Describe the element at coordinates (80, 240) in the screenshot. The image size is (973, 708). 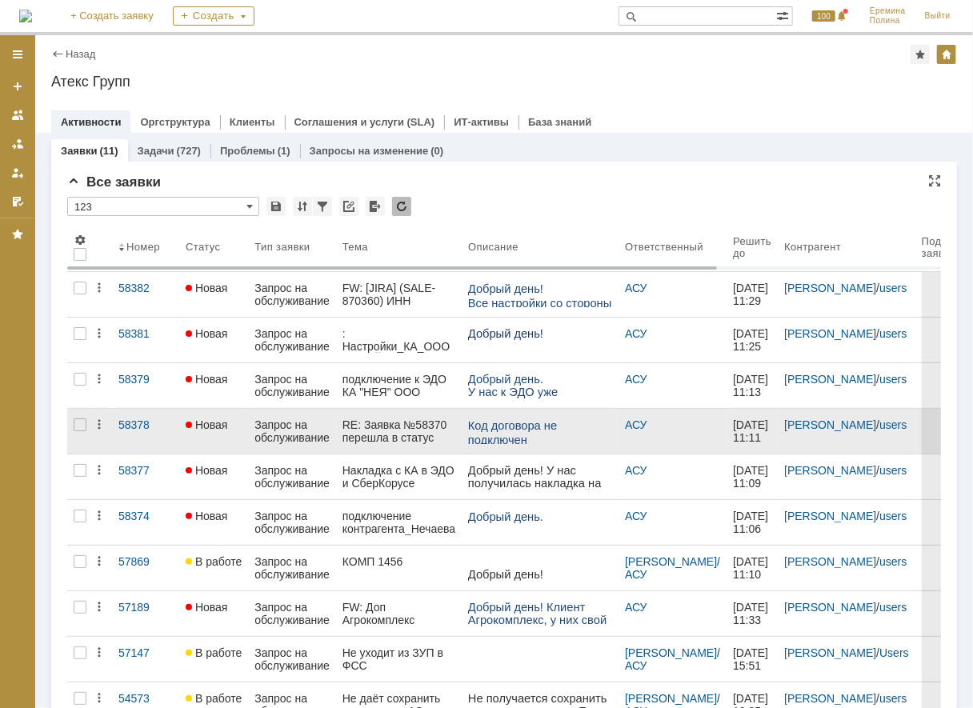
I see `span: Настройки` at that location.